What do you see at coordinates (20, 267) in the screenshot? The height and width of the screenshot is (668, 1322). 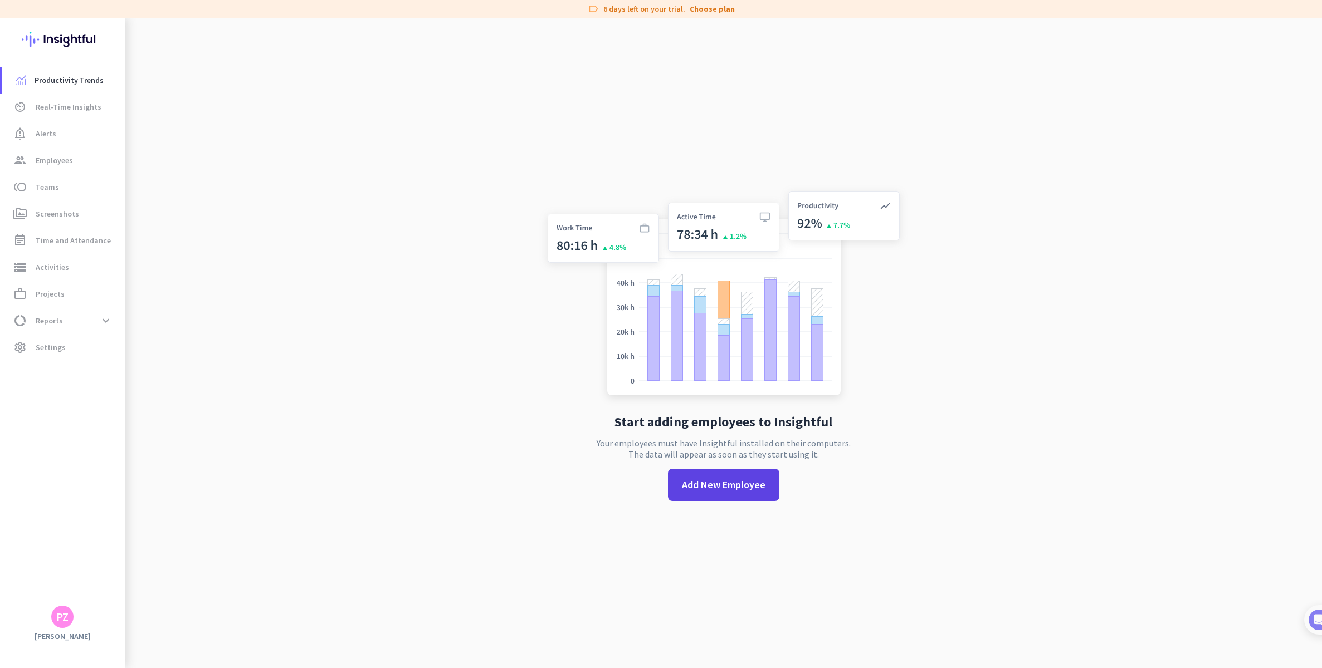 I see `i: storage` at bounding box center [20, 267].